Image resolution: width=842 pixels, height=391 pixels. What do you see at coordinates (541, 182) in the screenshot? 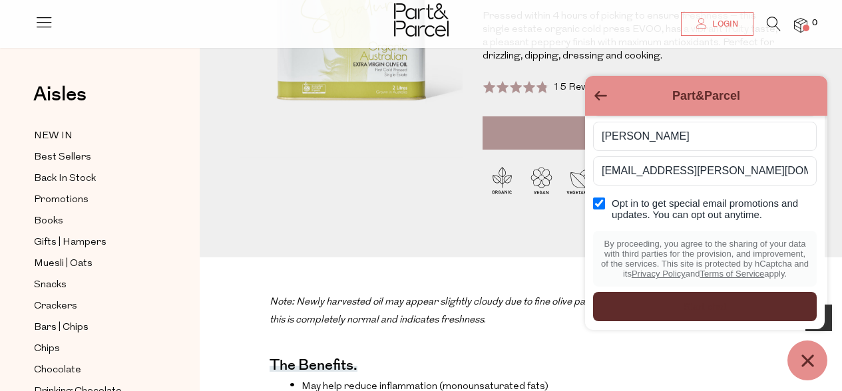
I see `img: P_P-ICONS-Live_Bec_V11_Vegan.svg` at bounding box center [541, 182].